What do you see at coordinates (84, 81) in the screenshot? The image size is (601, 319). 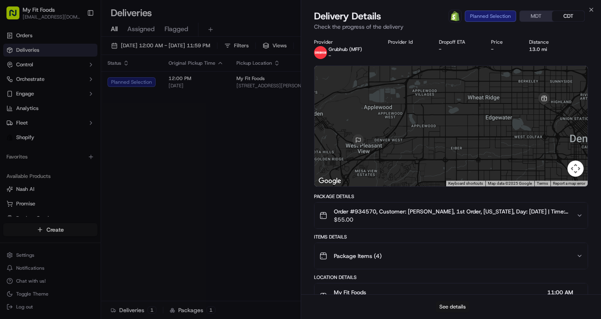 I see `div: Start new chat` at bounding box center [84, 81].